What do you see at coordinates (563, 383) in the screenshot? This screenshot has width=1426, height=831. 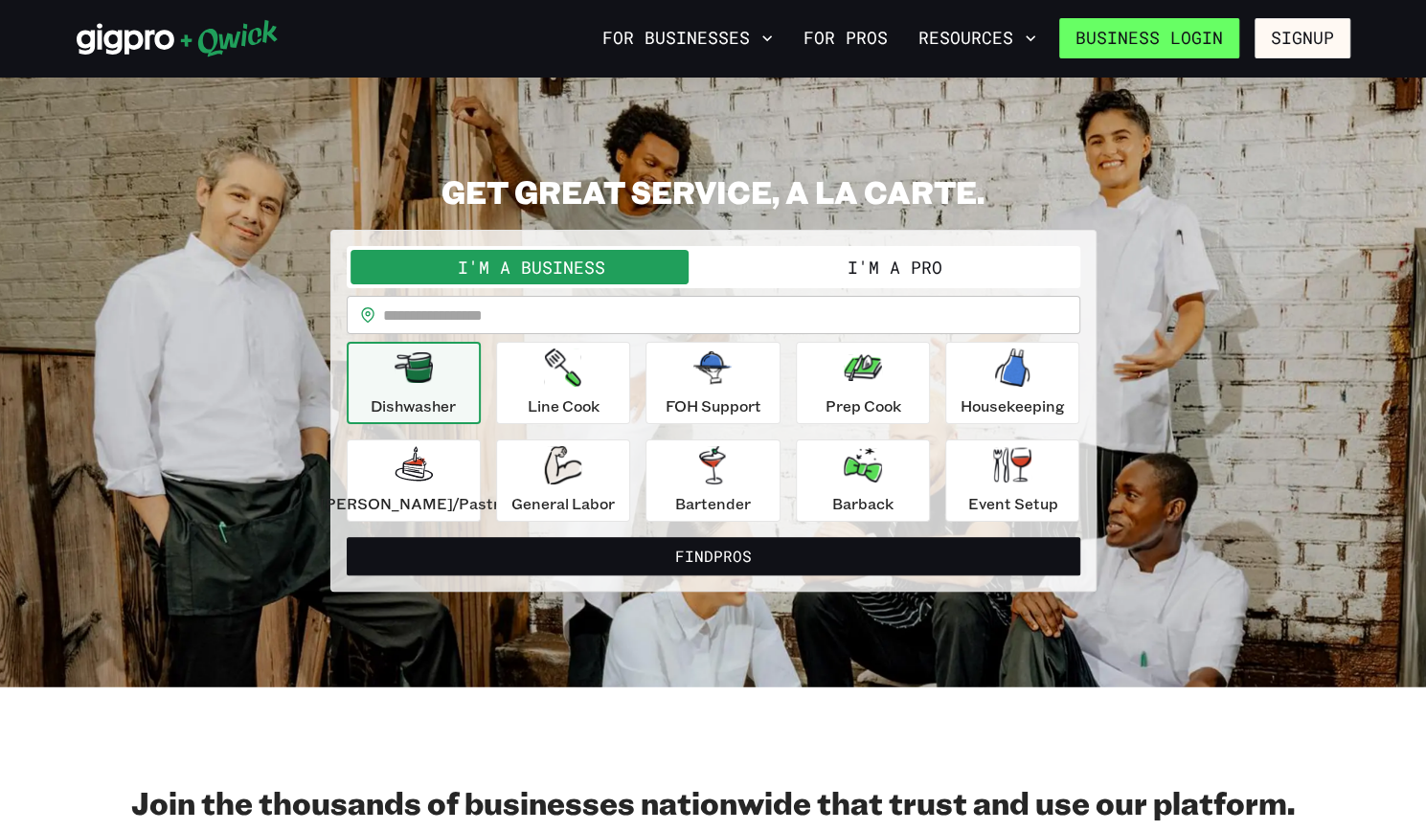 I see `button: Line Cook` at bounding box center [563, 383].